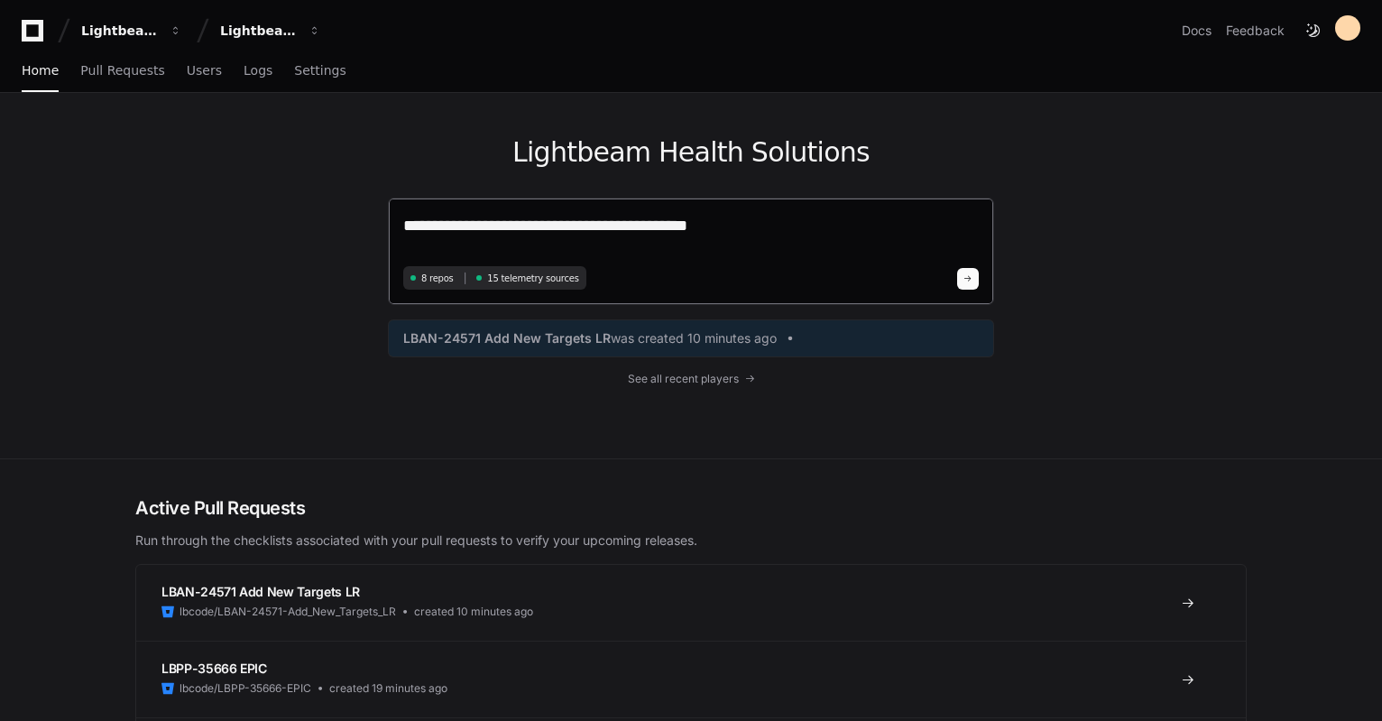 The width and height of the screenshot is (1382, 721). Describe the element at coordinates (204, 70) in the screenshot. I see `span: Users` at that location.